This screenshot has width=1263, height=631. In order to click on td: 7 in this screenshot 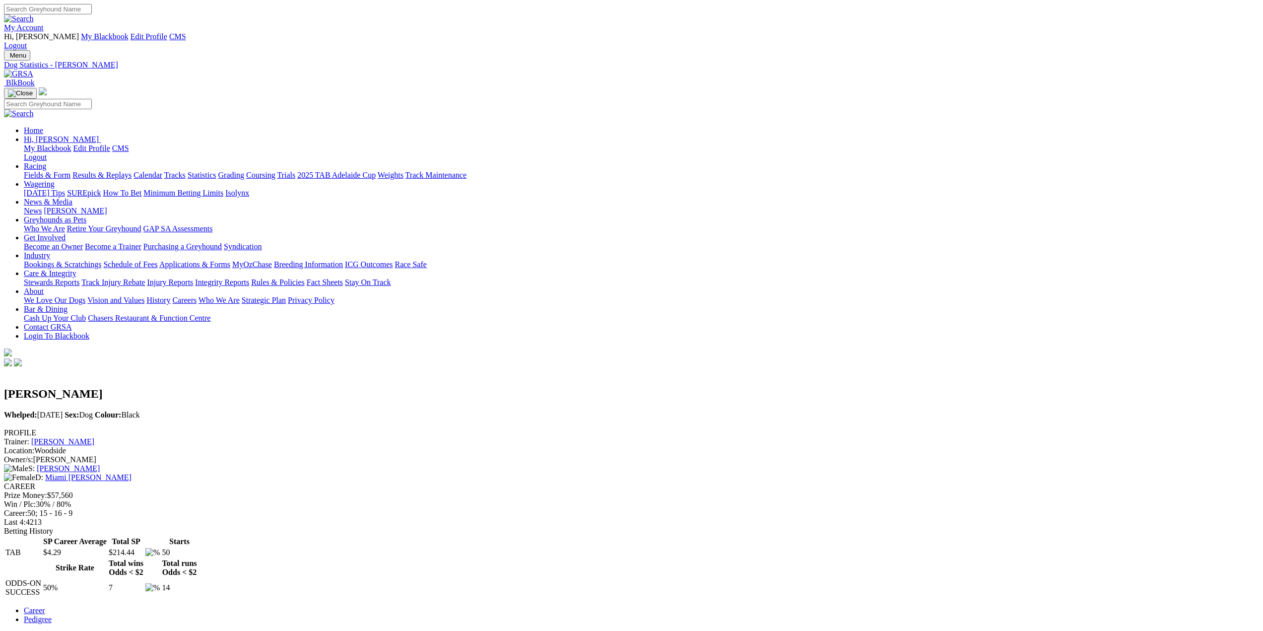, I will do `click(126, 588)`.